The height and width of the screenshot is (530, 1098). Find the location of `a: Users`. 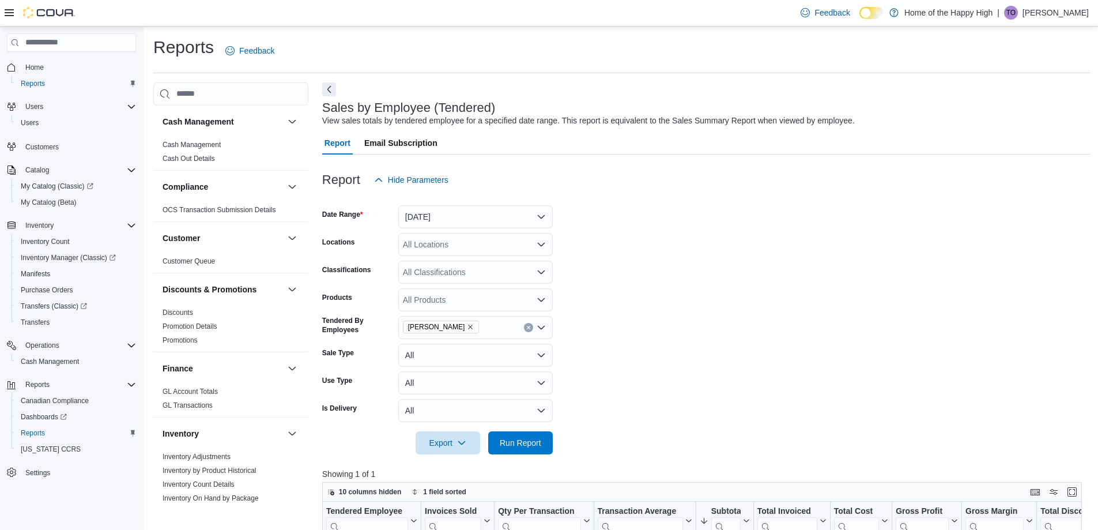

a: Users is located at coordinates (29, 123).